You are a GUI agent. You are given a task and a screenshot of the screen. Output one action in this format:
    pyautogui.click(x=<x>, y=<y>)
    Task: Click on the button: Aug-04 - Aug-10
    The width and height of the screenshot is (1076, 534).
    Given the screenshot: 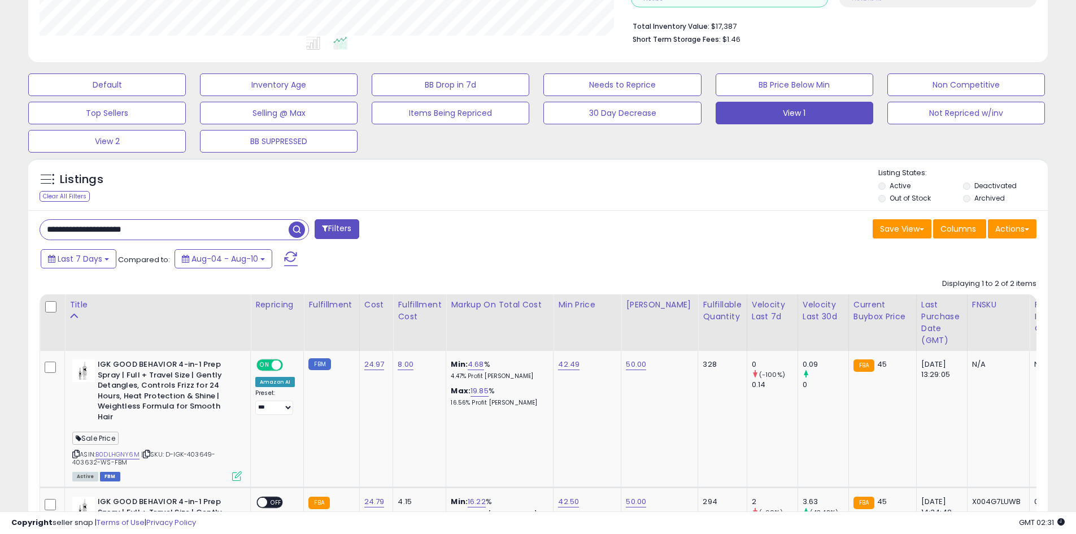 What is the action you would take?
    pyautogui.click(x=223, y=259)
    